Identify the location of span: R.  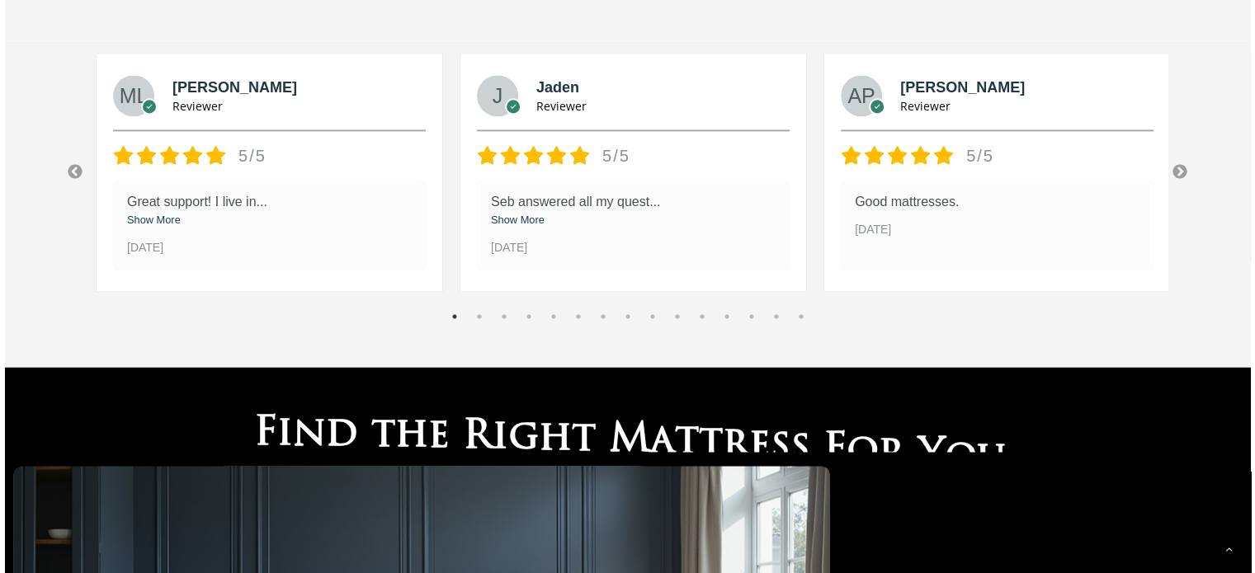
(478, 437).